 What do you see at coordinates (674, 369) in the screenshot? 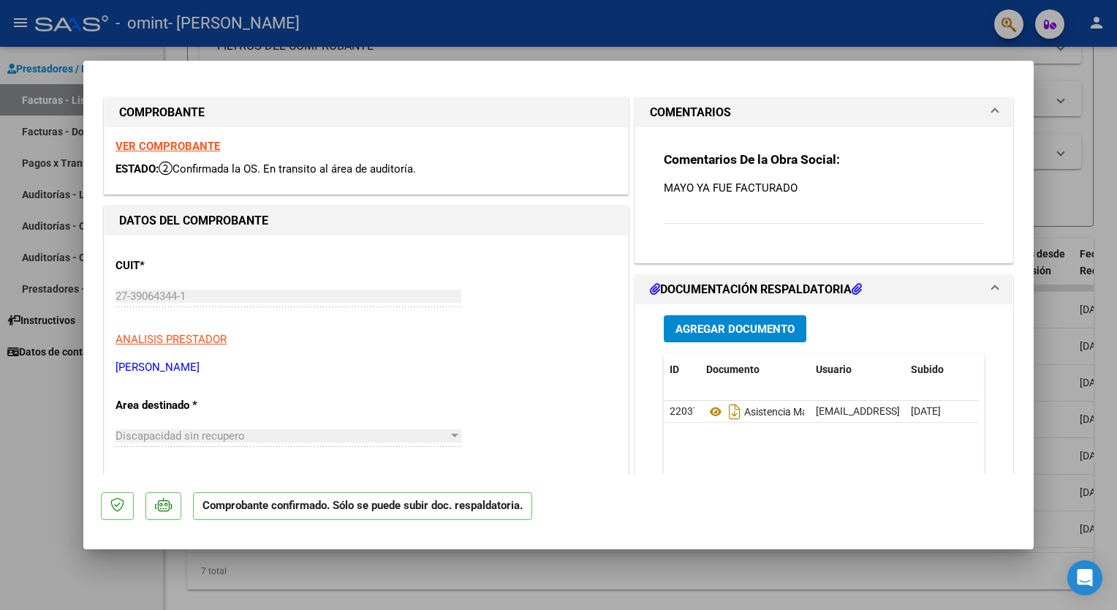
I see `span: ID` at bounding box center [674, 369].